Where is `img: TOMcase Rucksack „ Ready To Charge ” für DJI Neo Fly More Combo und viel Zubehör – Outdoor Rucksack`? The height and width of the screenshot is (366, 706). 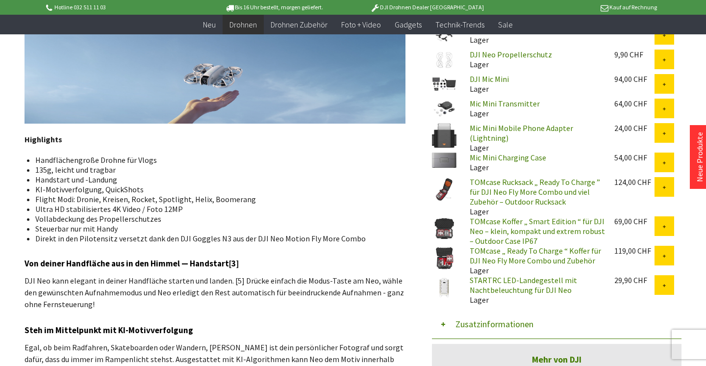 img: TOMcase Rucksack „ Ready To Charge ” für DJI Neo Fly More Combo und viel Zubehör – Outdoor Rucksack is located at coordinates (444, 189).